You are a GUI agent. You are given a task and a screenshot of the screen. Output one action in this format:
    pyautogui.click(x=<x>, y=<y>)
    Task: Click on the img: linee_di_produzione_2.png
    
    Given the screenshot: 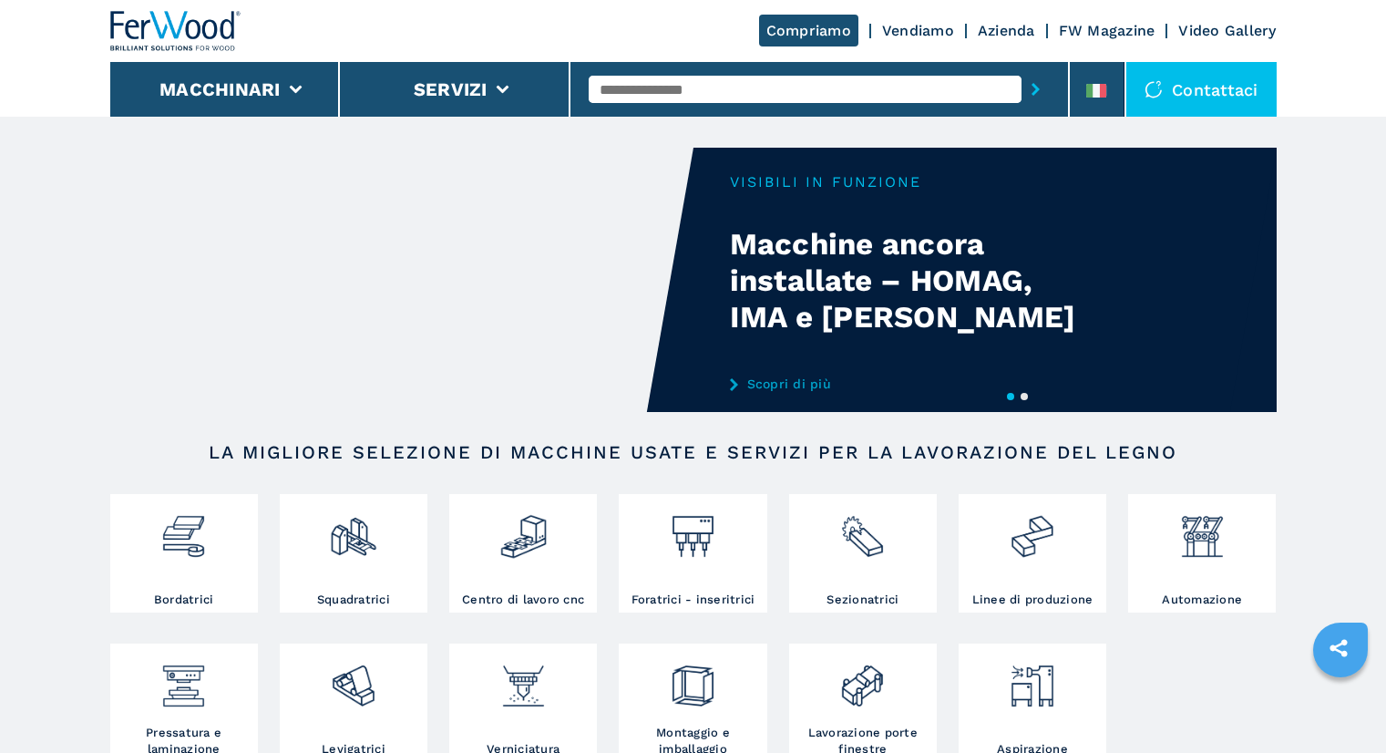 What is the action you would take?
    pyautogui.click(x=1032, y=529)
    